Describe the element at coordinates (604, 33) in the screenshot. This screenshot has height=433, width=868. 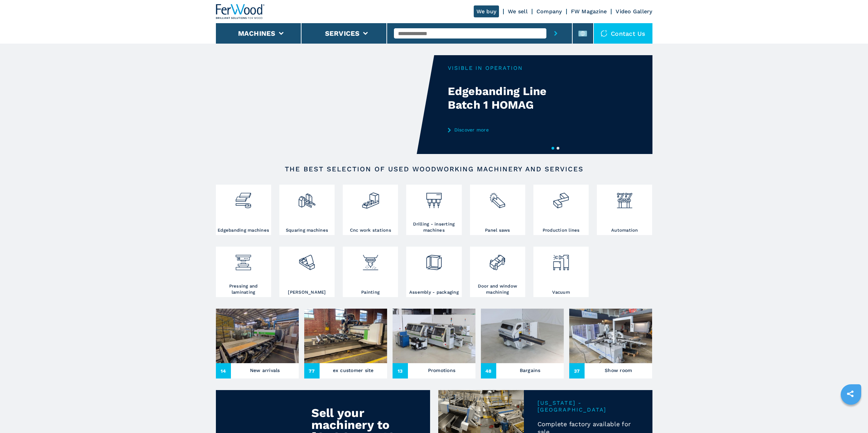
I see `img: Contact us` at that location.